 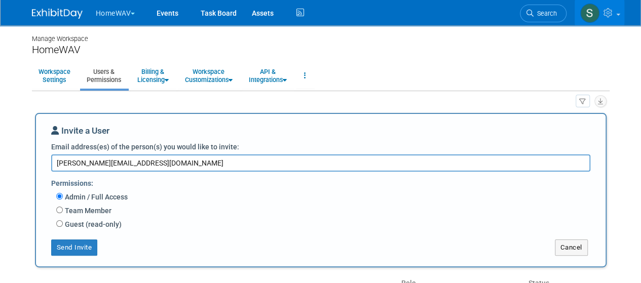 I want to click on button: Send Invite, so click(x=75, y=248).